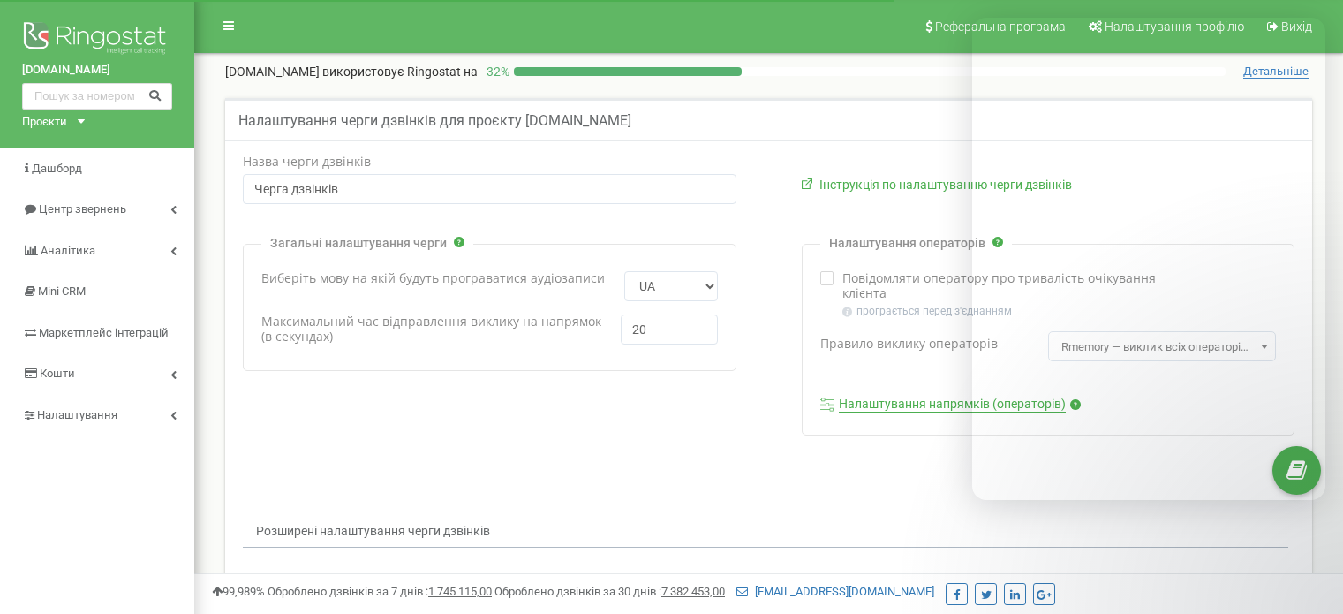 The width and height of the screenshot is (1343, 614). I want to click on span: Маркетплейс інтеграцій, so click(103, 332).